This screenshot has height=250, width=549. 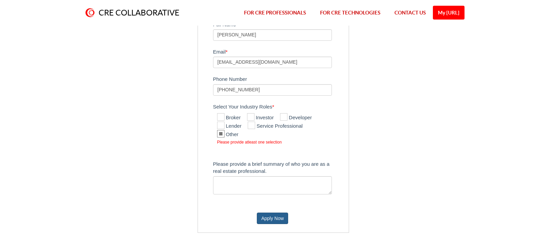 What do you see at coordinates (279, 106) in the screenshot?
I see `label: Select Your Industry Roles` at bounding box center [279, 106].